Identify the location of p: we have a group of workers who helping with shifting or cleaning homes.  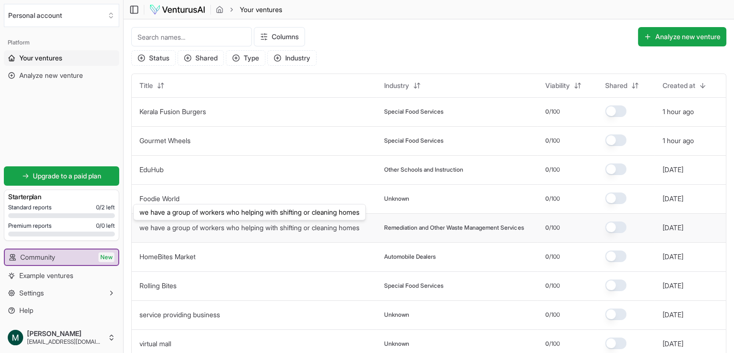
(250, 212).